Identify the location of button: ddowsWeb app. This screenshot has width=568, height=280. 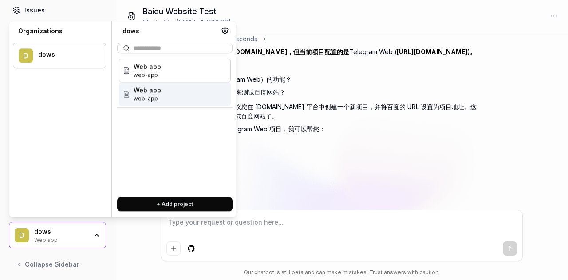
(57, 235).